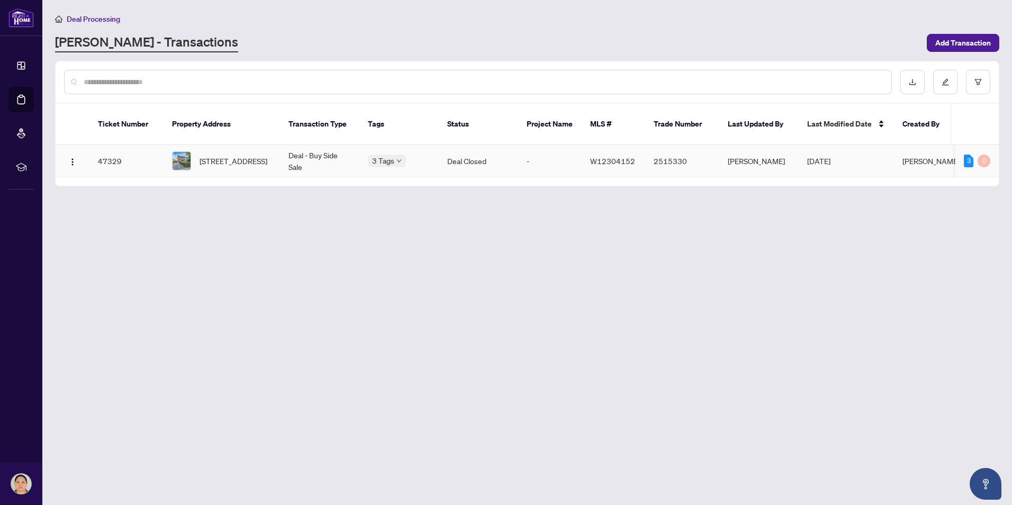 The image size is (1012, 505). Describe the element at coordinates (913, 82) in the screenshot. I see `span: download` at that location.